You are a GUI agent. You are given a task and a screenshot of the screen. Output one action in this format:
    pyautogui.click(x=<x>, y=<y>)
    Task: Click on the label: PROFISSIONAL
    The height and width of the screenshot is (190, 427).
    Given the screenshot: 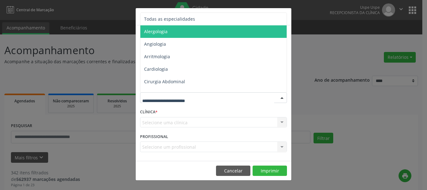 What is the action you would take?
    pyautogui.click(x=154, y=136)
    